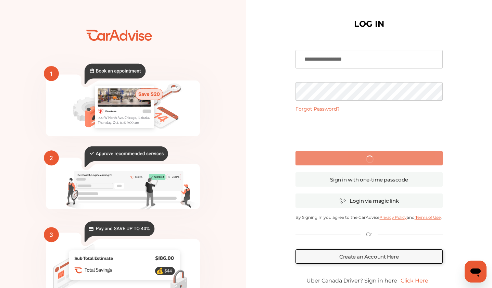  Describe the element at coordinates (369, 201) in the screenshot. I see `a: Login via magic link` at that location.